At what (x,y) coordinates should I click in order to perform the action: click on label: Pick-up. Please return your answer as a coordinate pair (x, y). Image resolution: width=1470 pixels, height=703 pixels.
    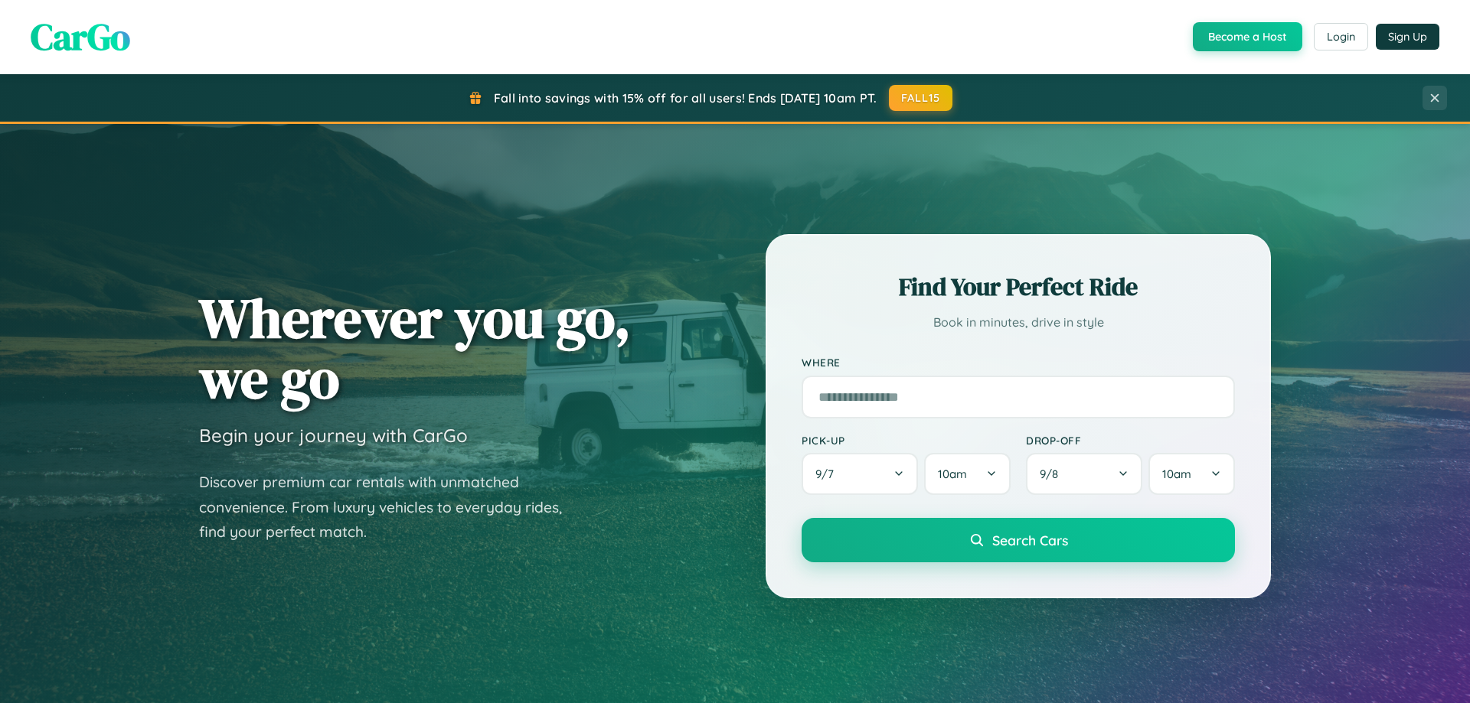
    Looking at the image, I should click on (906, 440).